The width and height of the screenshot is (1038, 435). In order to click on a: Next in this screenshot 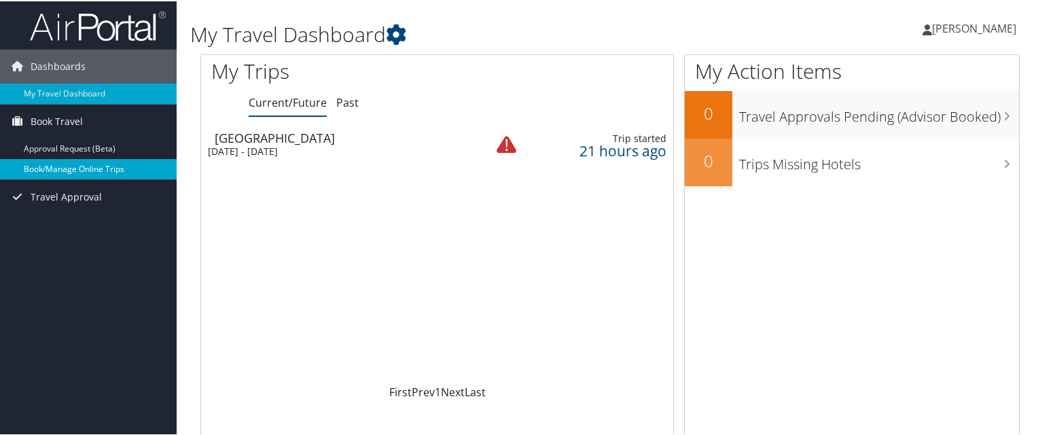, I will do `click(453, 391)`.